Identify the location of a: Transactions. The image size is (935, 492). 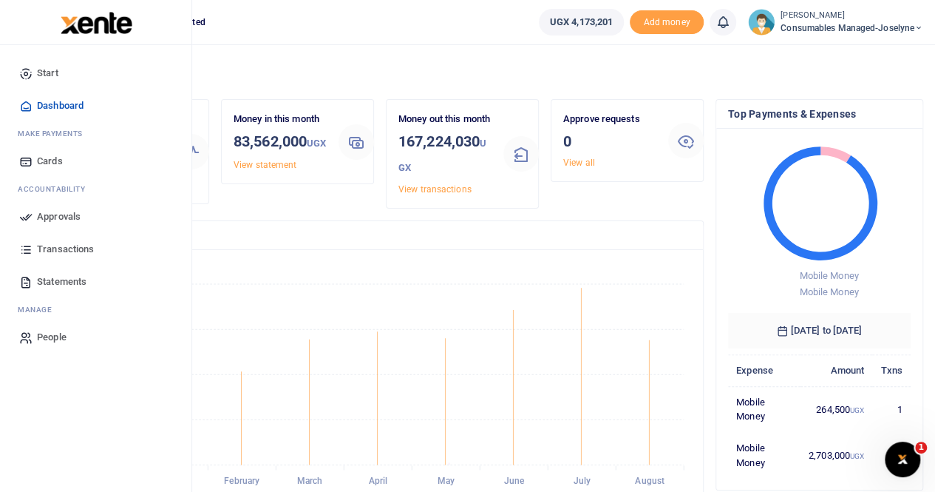
(95, 249).